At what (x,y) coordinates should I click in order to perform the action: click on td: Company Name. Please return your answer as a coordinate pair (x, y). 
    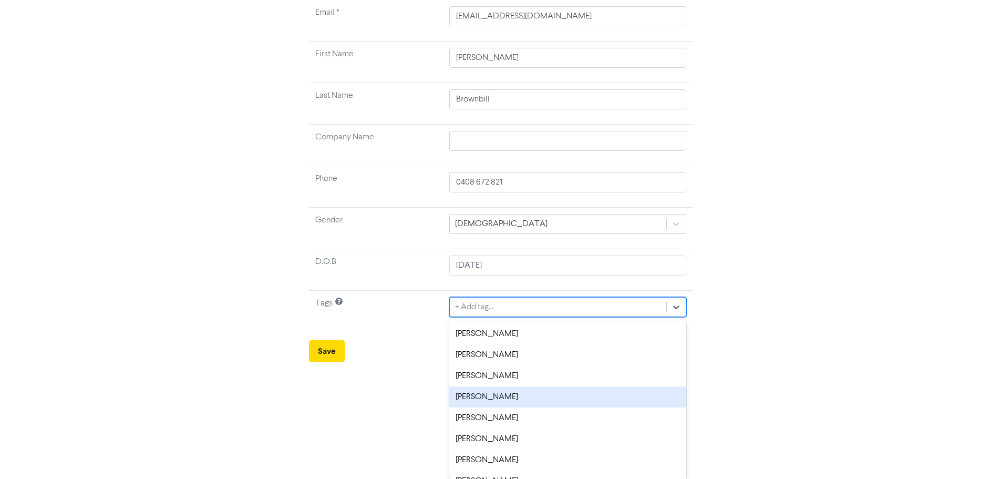
    Looking at the image, I should click on (376, 145).